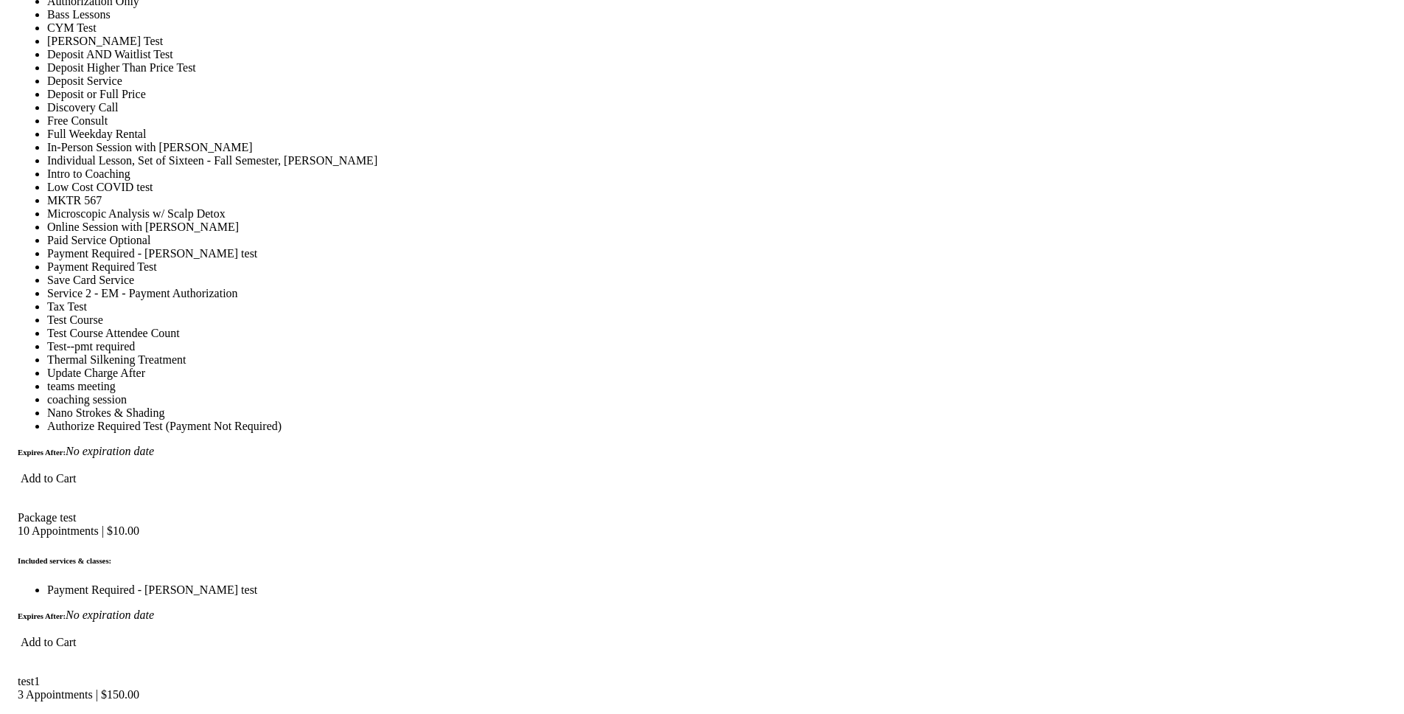  I want to click on li: MKTR 567, so click(717, 201).